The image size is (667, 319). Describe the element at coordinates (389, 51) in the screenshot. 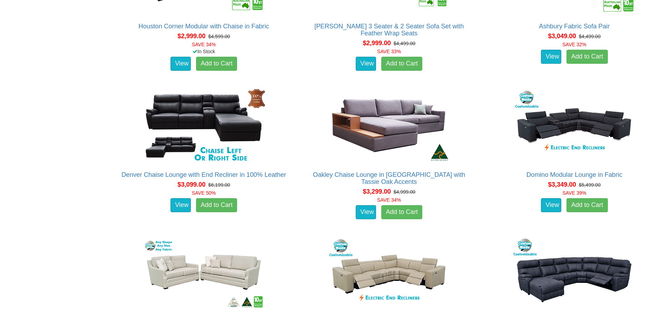

I see `font: SAVE 33%` at that location.